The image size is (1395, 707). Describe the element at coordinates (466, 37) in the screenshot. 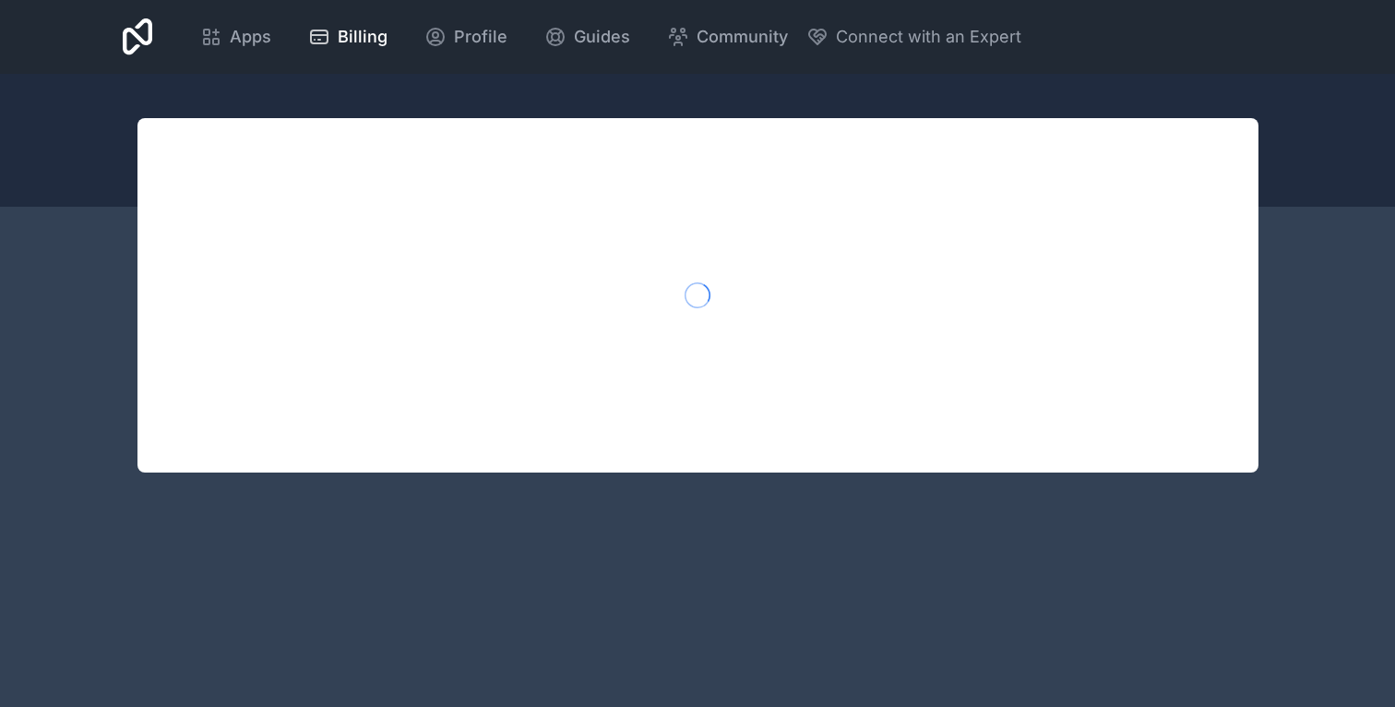

I see `a: Profile` at that location.